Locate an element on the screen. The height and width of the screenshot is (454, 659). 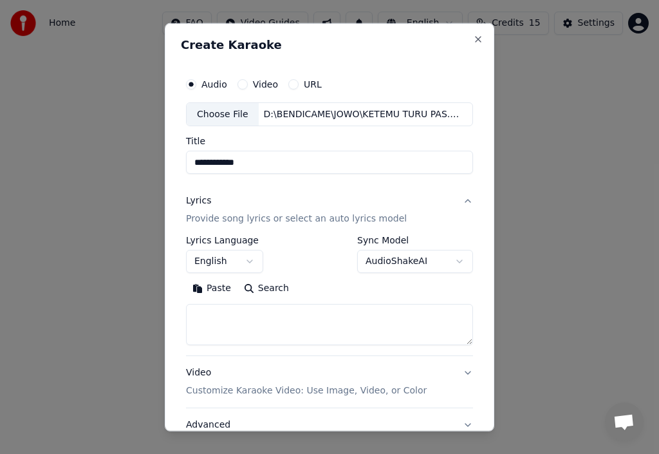
button: LyricsProvide song lyrics or select an auto lyrics model is located at coordinates (330, 210).